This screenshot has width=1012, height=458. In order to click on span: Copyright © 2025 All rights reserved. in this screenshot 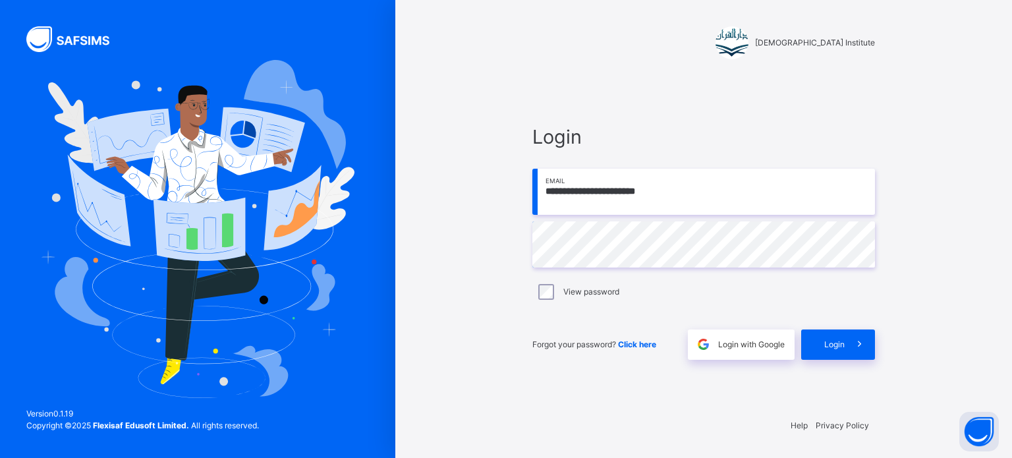, I will do `click(142, 425)`.